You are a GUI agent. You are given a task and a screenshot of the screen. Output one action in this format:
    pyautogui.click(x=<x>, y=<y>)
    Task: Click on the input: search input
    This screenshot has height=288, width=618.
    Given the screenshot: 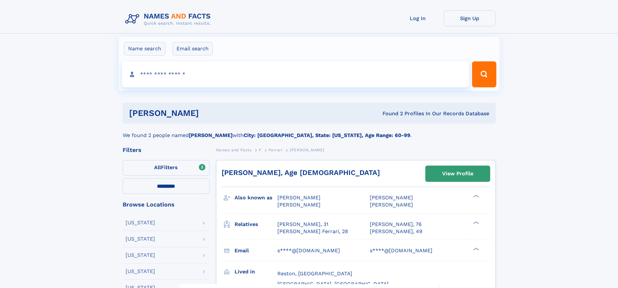 What is the action you would take?
    pyautogui.click(x=295, y=74)
    